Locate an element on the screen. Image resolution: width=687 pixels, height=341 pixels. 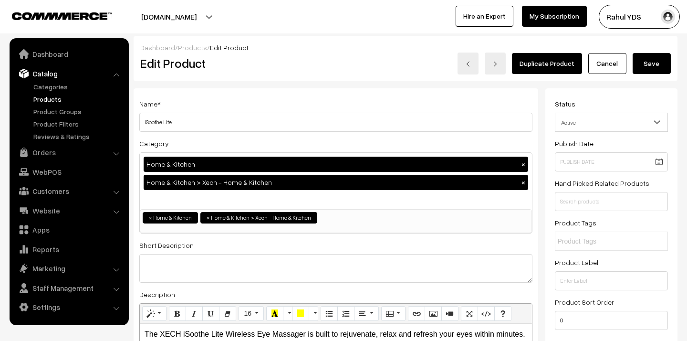
div: Home & Kitchen is located at coordinates (336, 164).